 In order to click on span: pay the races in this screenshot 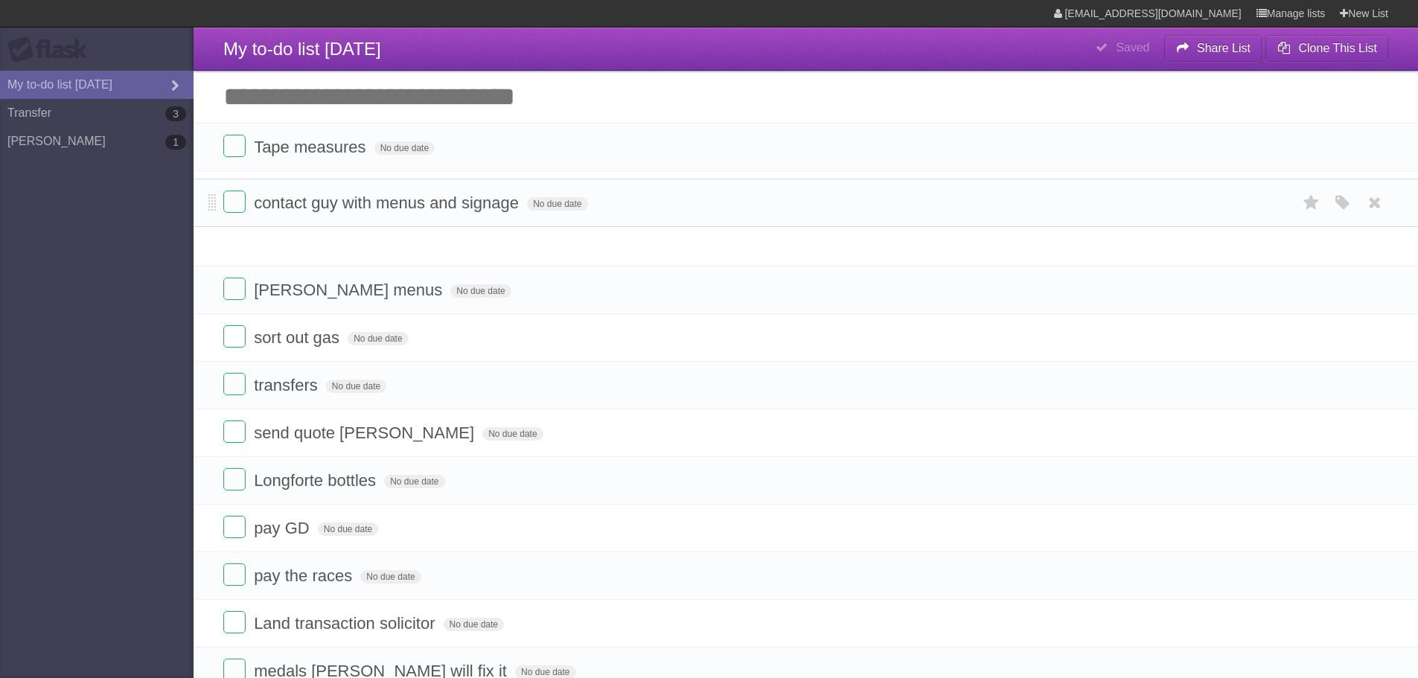, I will do `click(304, 575)`.